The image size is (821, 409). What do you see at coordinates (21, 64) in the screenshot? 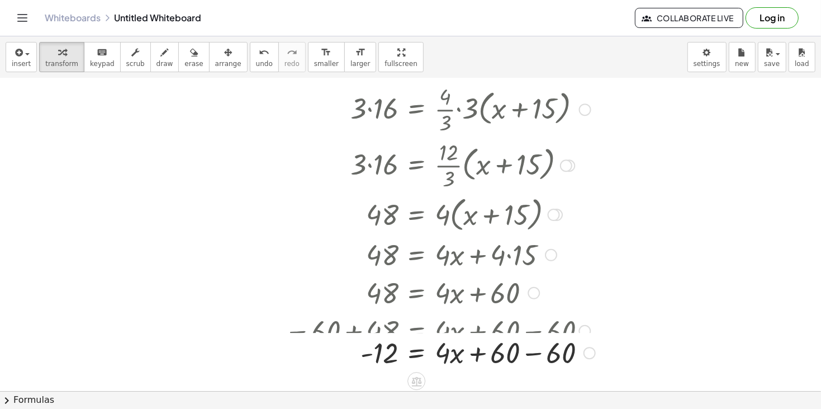
I see `span: insert` at bounding box center [21, 64].